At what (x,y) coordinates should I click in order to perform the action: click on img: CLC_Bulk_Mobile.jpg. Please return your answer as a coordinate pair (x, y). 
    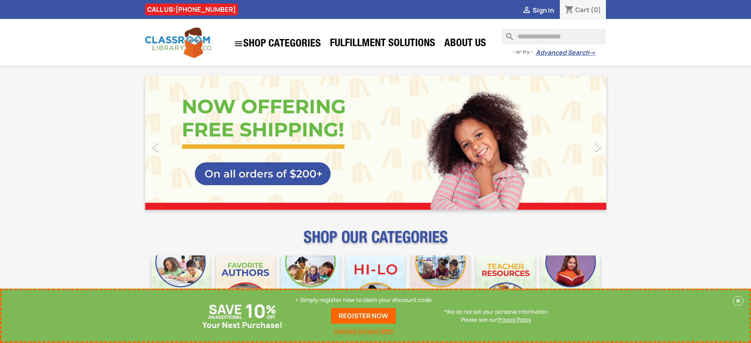
    Looking at the image, I should click on (181, 285).